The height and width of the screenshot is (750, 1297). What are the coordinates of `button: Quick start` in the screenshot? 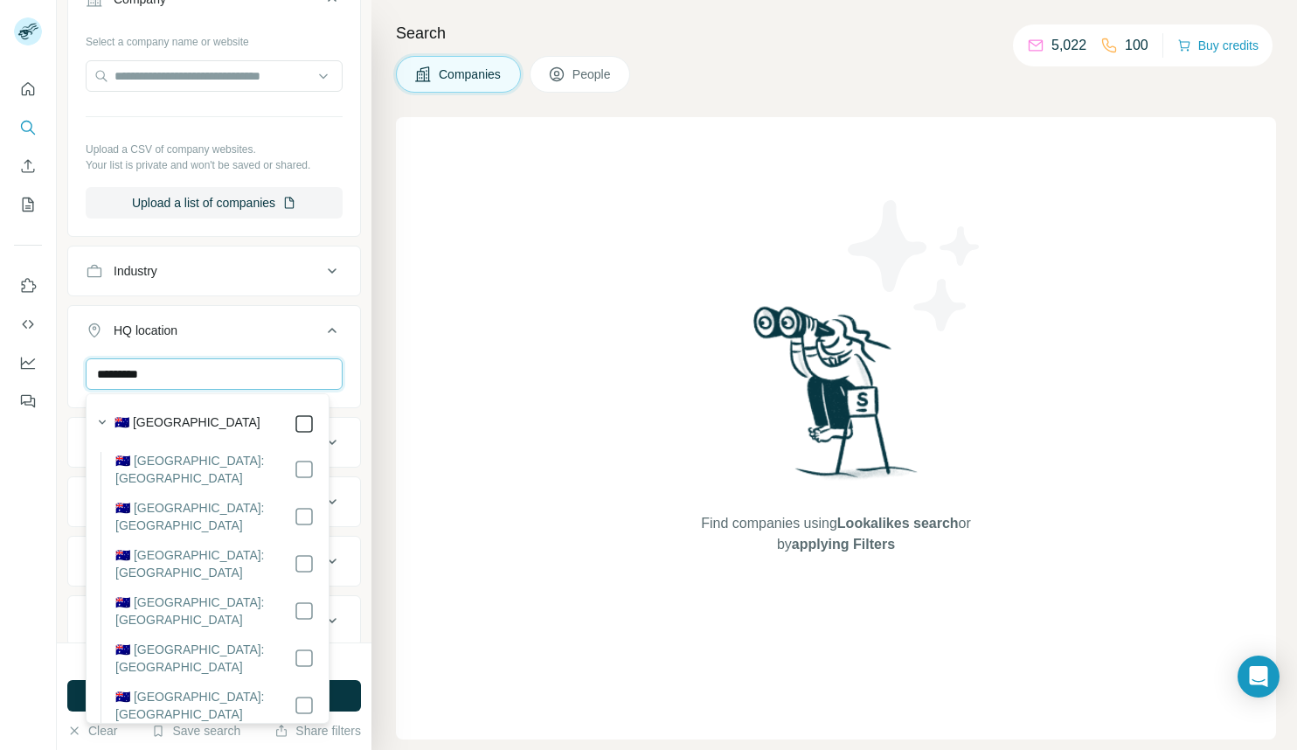 It's located at (28, 89).